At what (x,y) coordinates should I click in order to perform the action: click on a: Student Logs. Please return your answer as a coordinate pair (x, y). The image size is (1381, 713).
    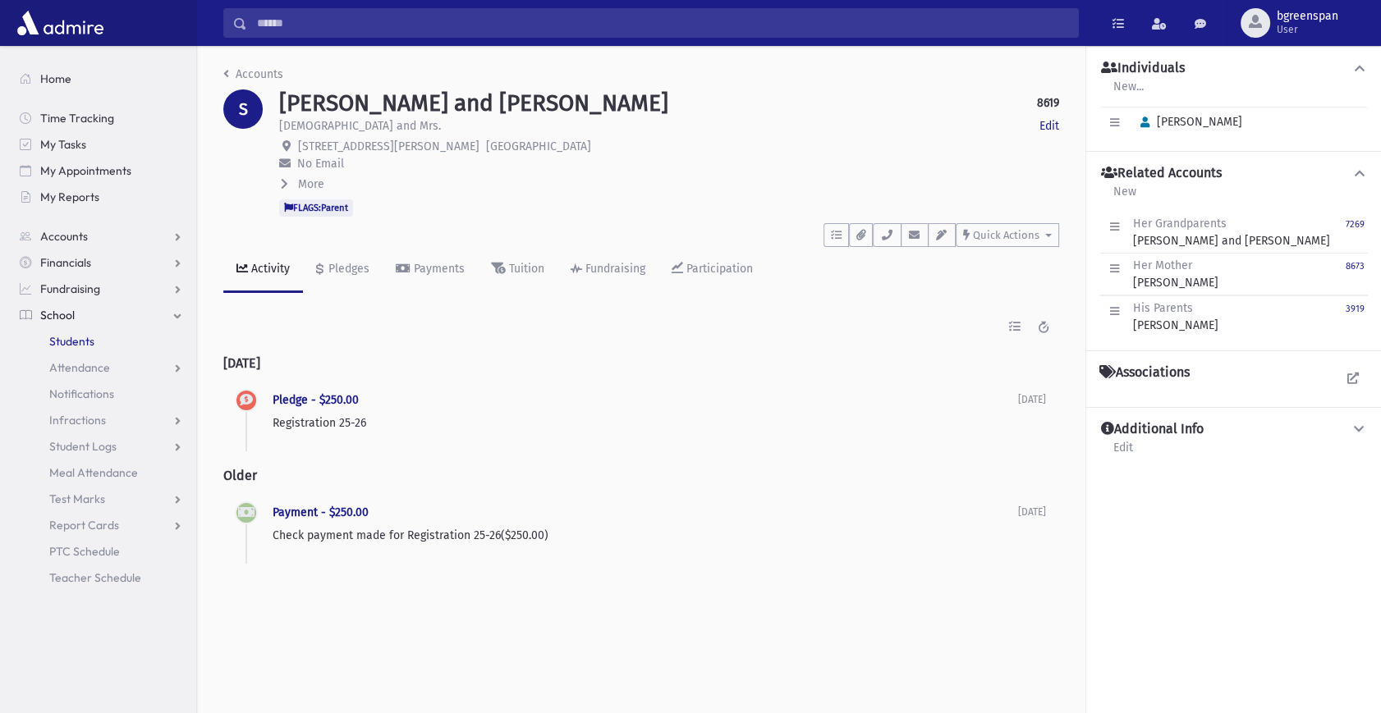
    Looking at the image, I should click on (101, 447).